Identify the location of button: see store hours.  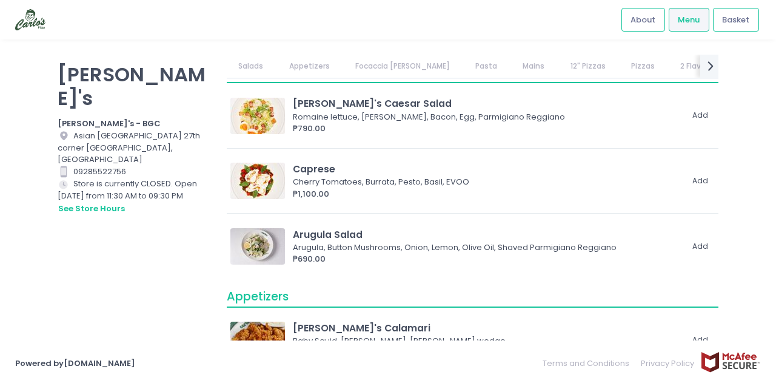
(92, 209).